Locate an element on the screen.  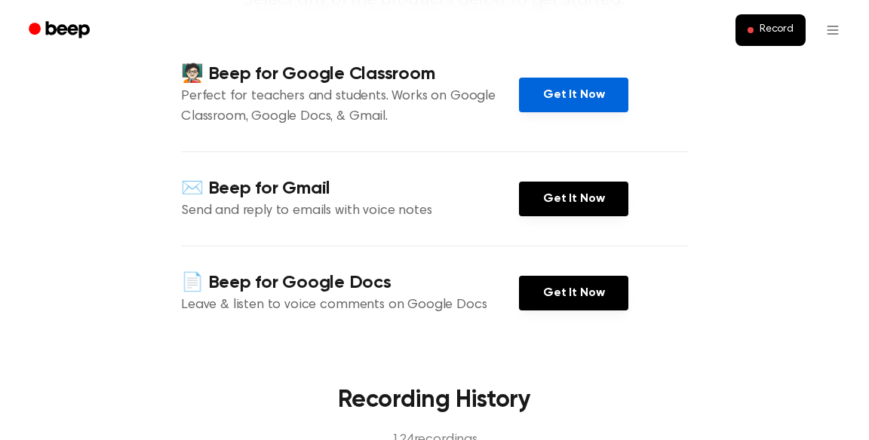
h3: Recording History is located at coordinates (434, 400).